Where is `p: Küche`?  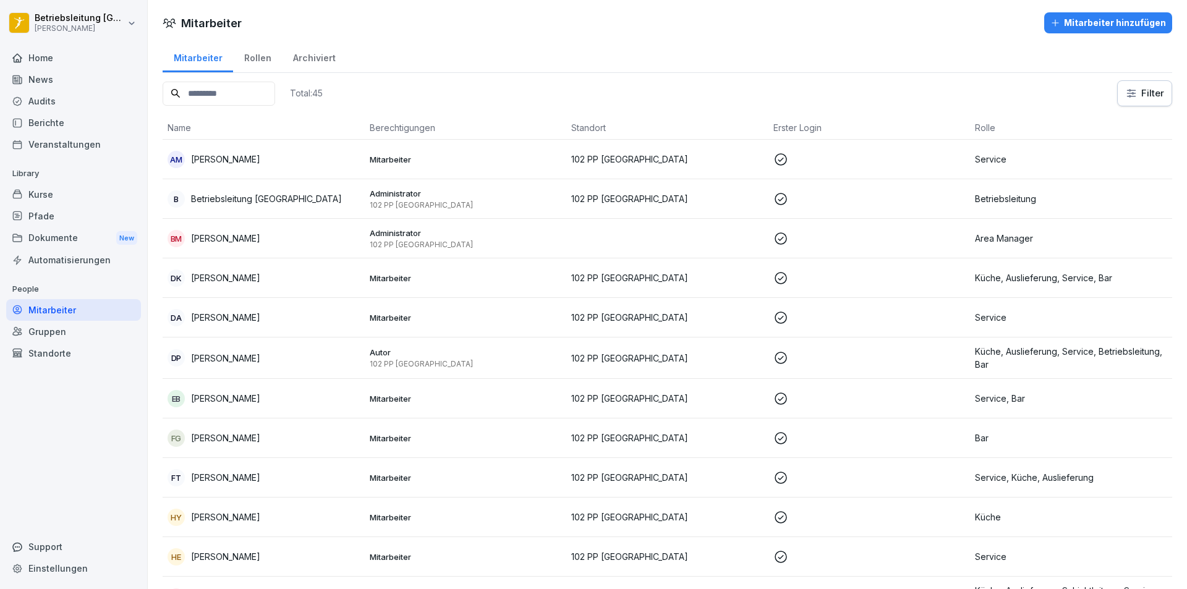
p: Küche is located at coordinates (1071, 517).